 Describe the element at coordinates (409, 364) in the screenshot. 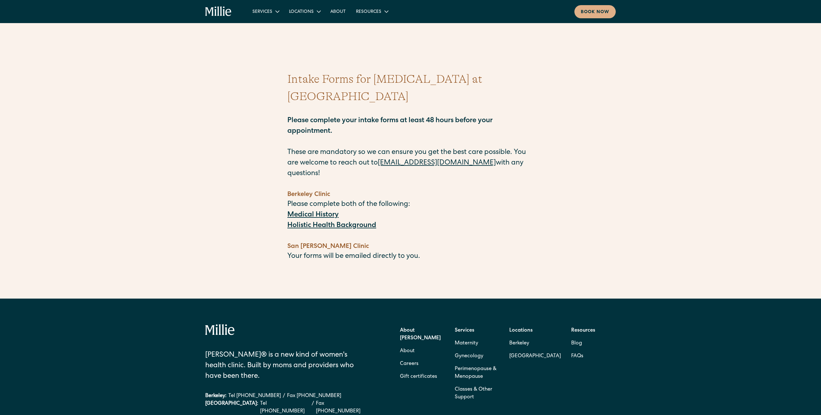

I see `a: Careers` at that location.